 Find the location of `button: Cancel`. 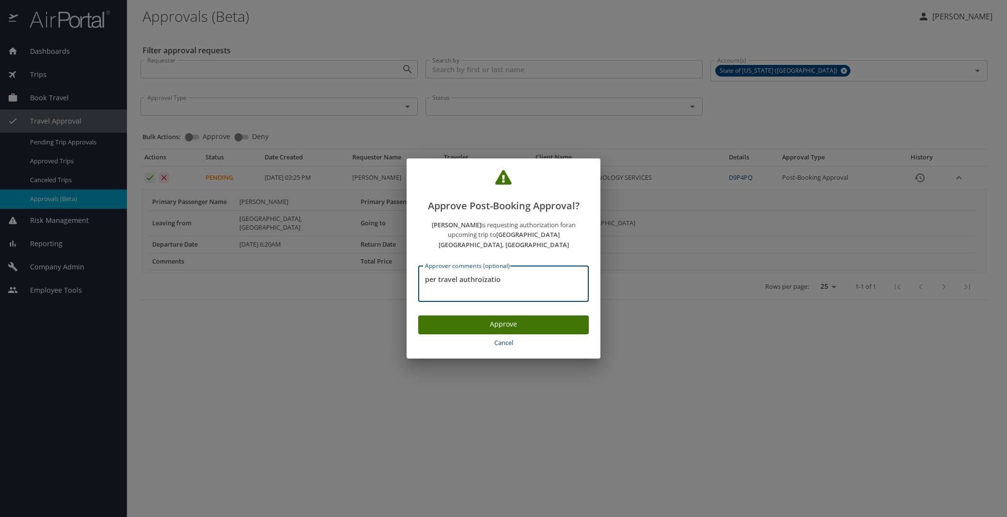

button: Cancel is located at coordinates (504, 343).